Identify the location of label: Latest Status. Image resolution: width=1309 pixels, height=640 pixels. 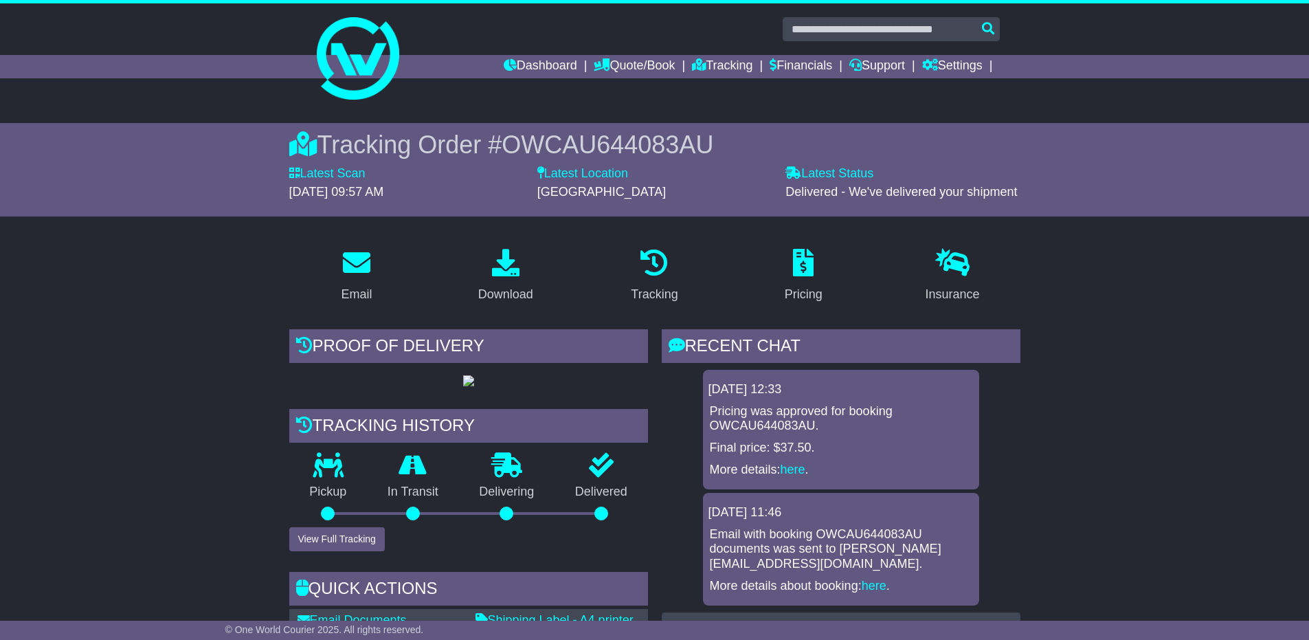
(830, 174).